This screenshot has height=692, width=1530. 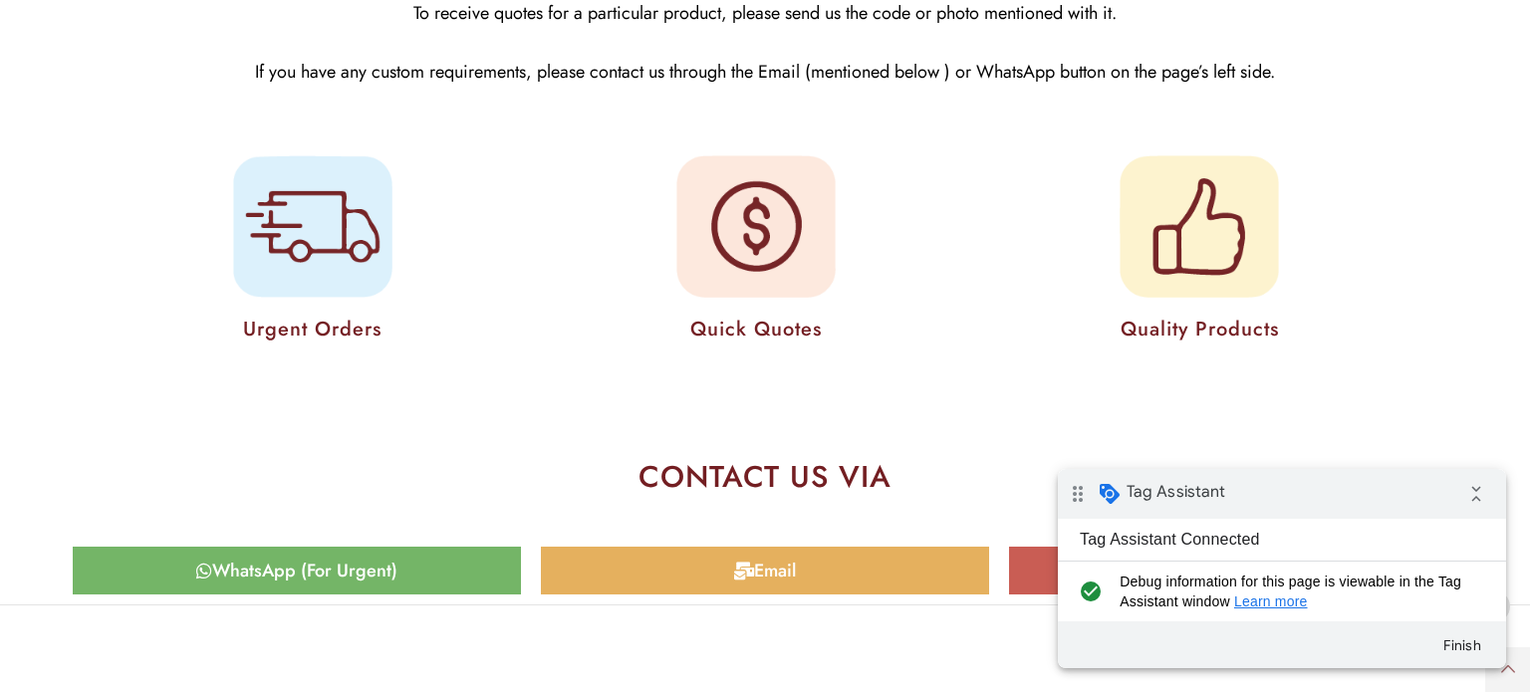 I want to click on a: Contact Form, so click(x=1233, y=571).